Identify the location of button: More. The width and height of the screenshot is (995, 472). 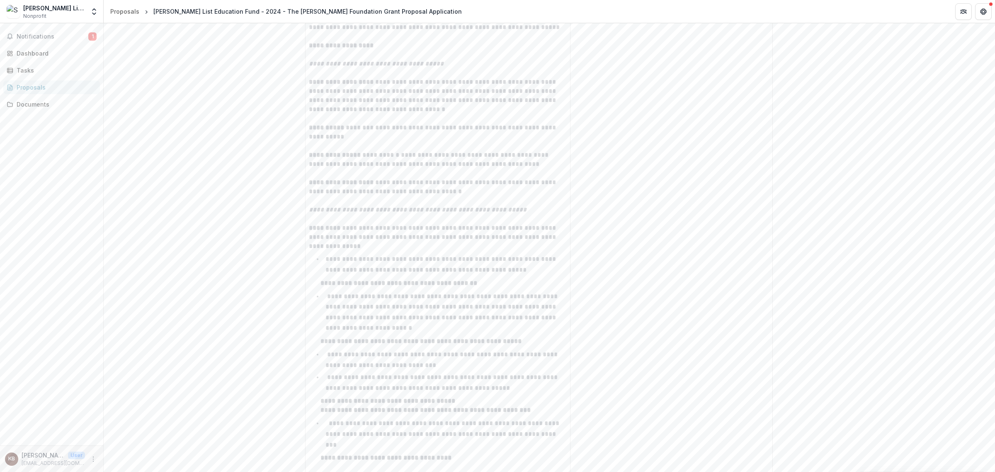
(93, 459).